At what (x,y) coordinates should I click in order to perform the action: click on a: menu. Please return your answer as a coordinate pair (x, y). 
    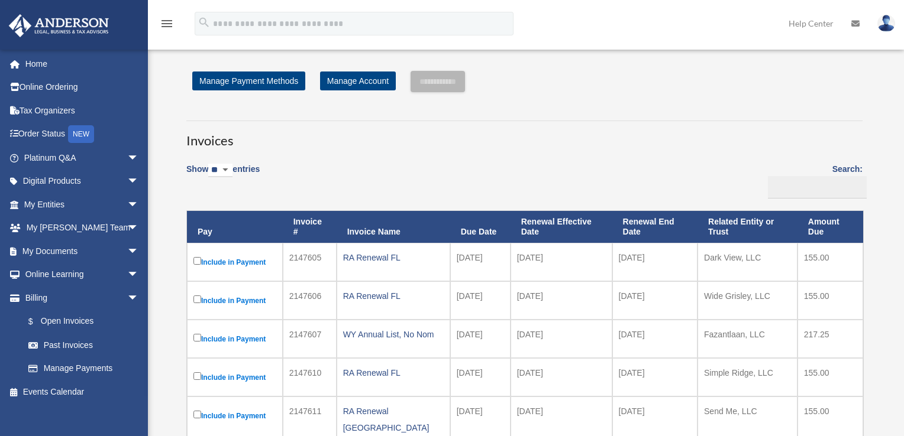
    Looking at the image, I should click on (167, 25).